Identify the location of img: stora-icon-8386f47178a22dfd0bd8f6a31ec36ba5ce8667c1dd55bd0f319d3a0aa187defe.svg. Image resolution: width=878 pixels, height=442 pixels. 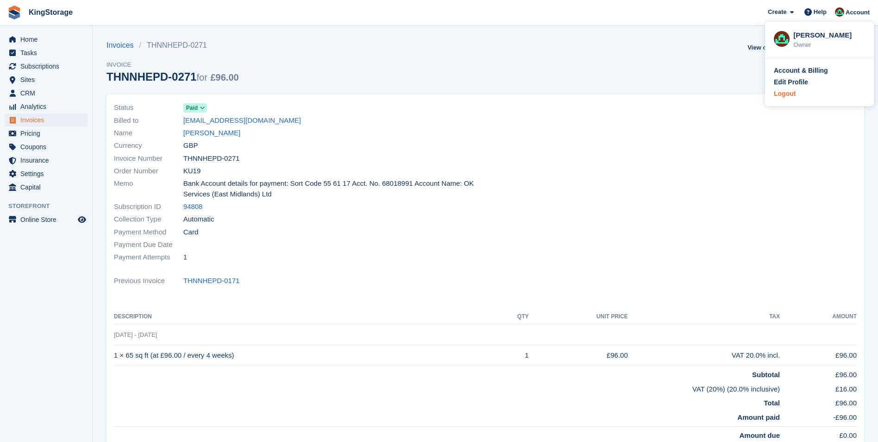
(14, 13).